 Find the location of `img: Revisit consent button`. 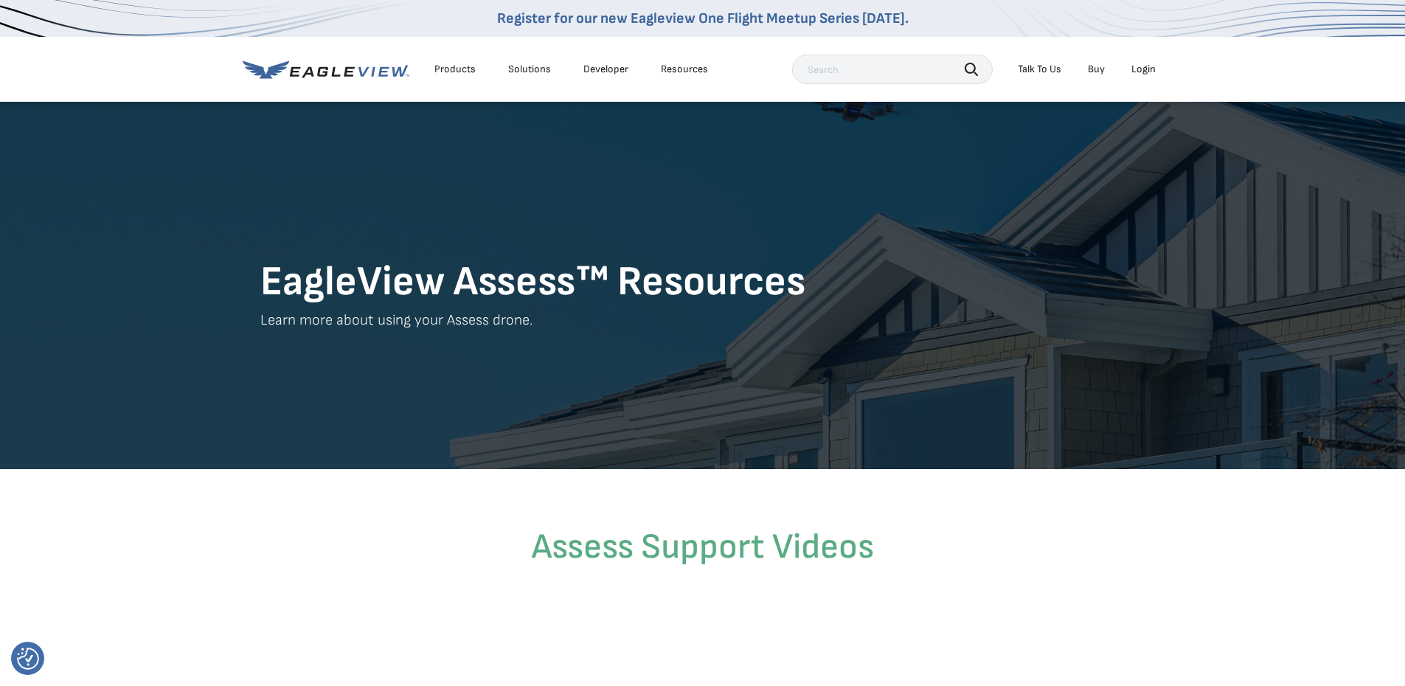

img: Revisit consent button is located at coordinates (28, 659).